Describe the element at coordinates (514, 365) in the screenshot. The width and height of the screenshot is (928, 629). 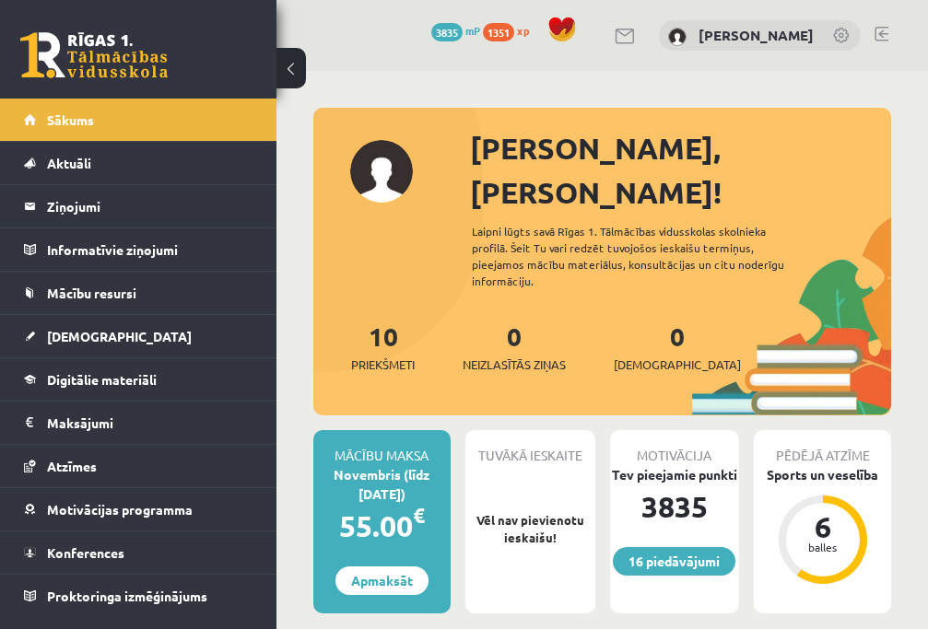
I see `span: Neizlasītās ziņas` at that location.